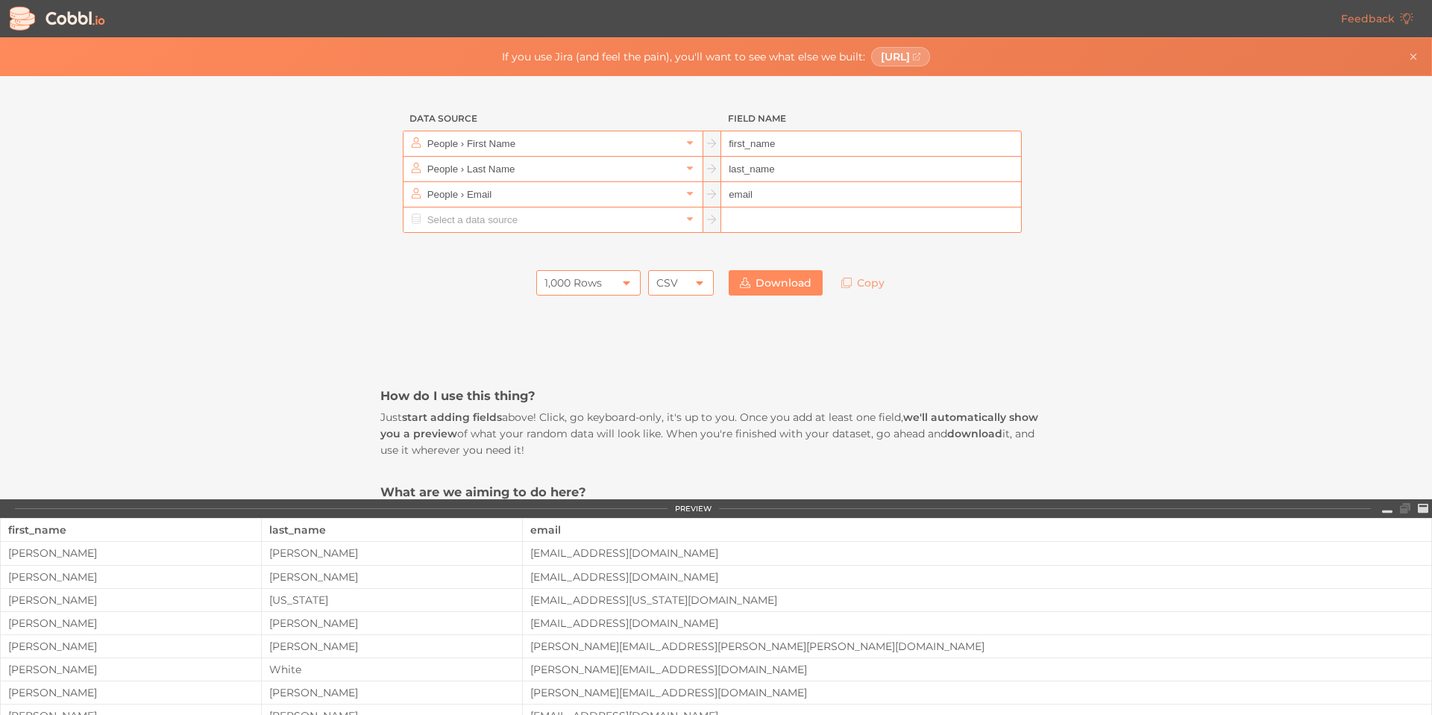  What do you see at coordinates (863, 283) in the screenshot?
I see `a: Copy` at bounding box center [863, 283].